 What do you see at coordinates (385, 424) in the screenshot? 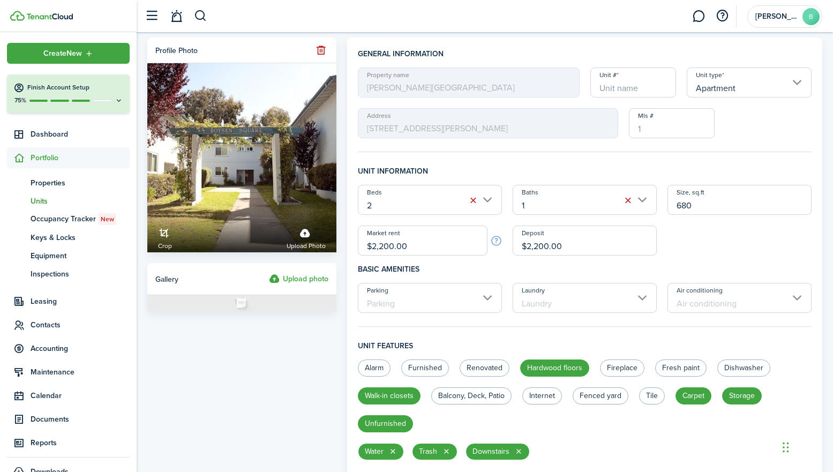
I see `label: Unfurnished` at bounding box center [385, 424].